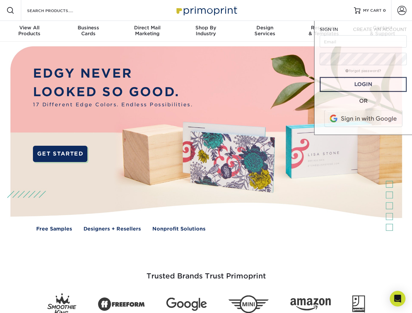 Image resolution: width=412 pixels, height=313 pixels. I want to click on div: Marketing, so click(147, 31).